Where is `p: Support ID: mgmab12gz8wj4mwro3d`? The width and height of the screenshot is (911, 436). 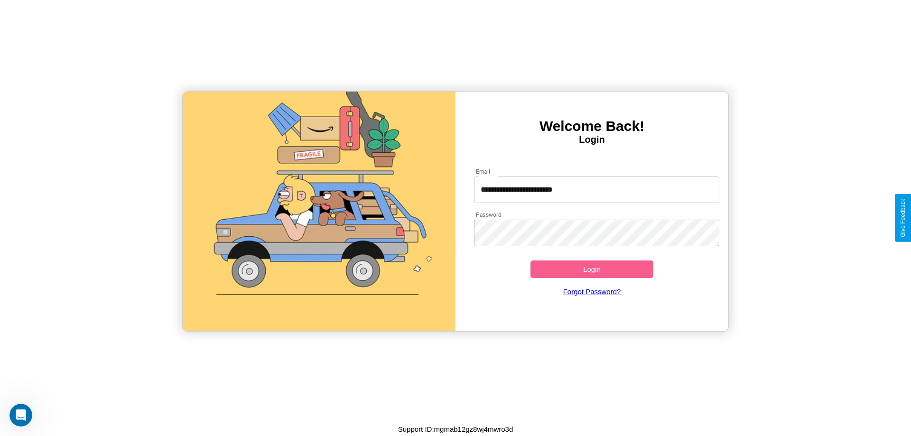 p: Support ID: mgmab12gz8wj4mwro3d is located at coordinates (456, 429).